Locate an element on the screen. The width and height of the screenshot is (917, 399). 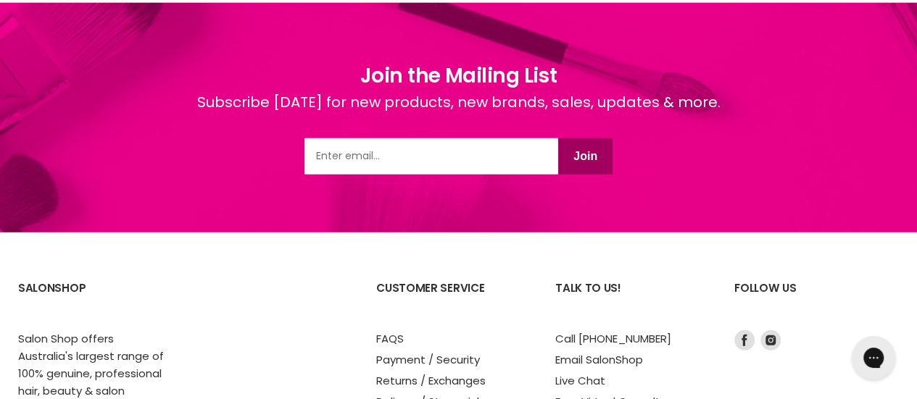
button: Join is located at coordinates (585, 157).